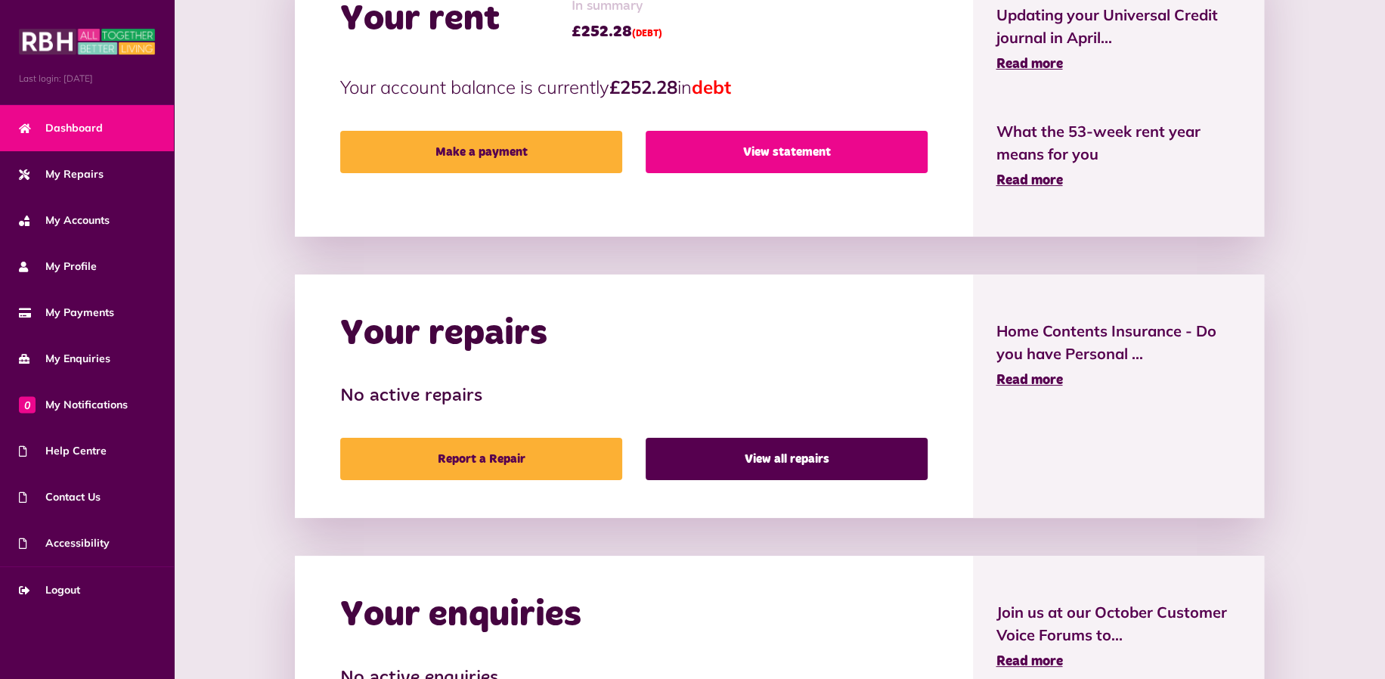 The image size is (1385, 679). I want to click on span: 0, so click(27, 404).